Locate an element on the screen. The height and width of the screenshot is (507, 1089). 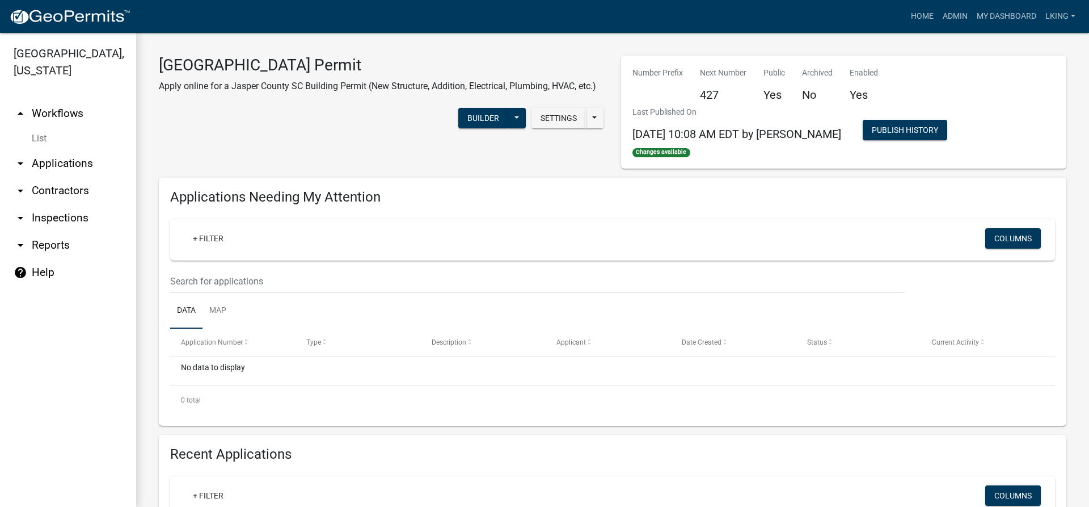
datatable-header-cell: Applicant is located at coordinates (608, 342).